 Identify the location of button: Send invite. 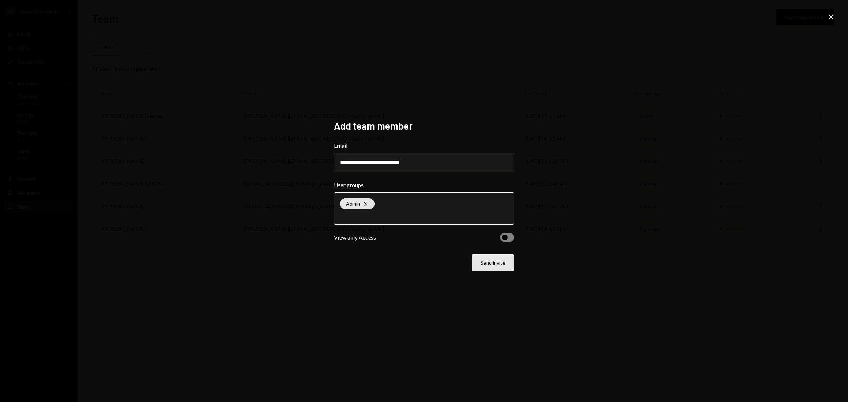
(493, 263).